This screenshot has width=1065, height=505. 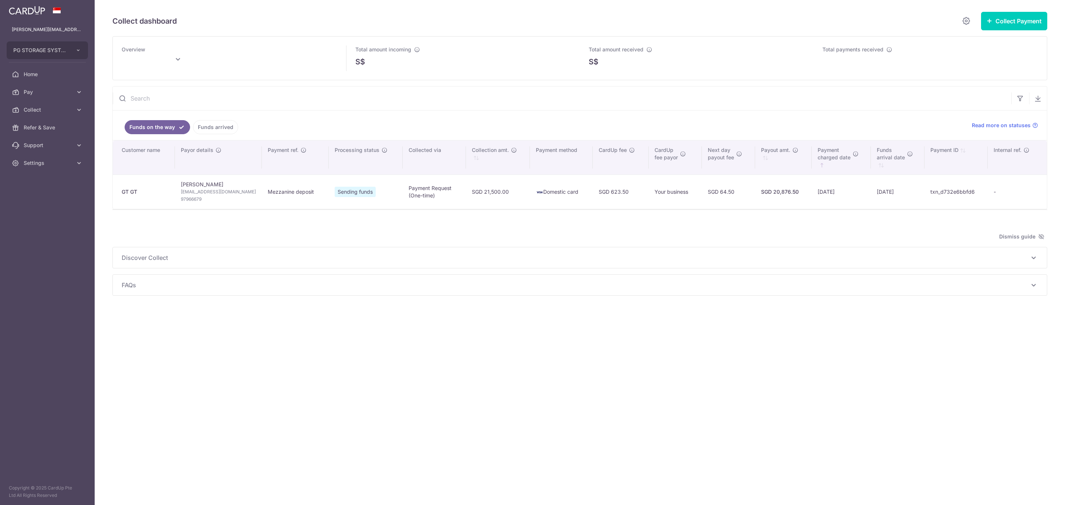 What do you see at coordinates (897, 157) in the screenshot?
I see `th: Fundsarrival date : activate to sort column ascending` at bounding box center [897, 157].